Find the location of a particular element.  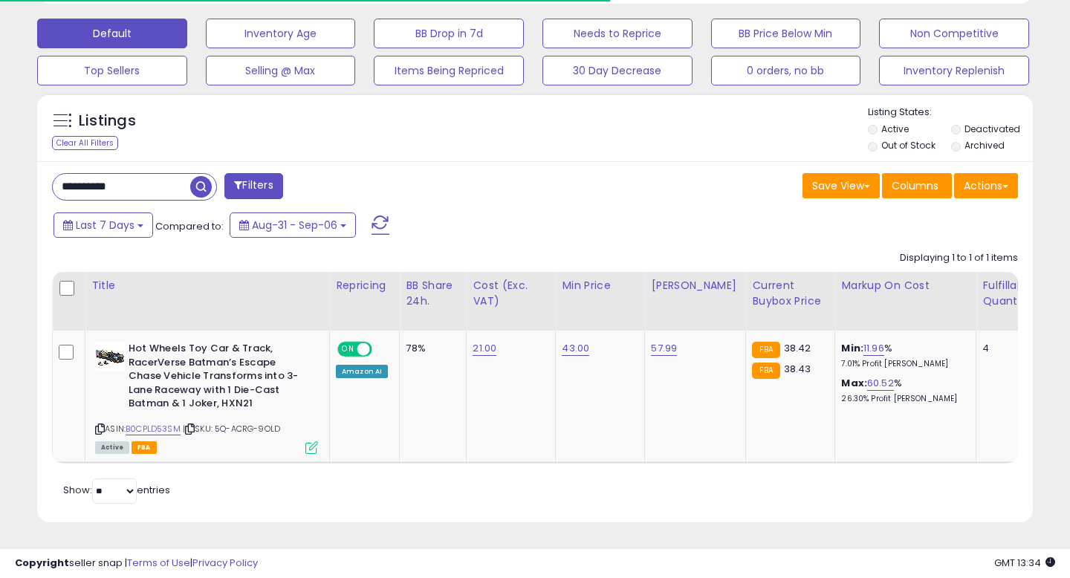

button: Default is located at coordinates (112, 33).